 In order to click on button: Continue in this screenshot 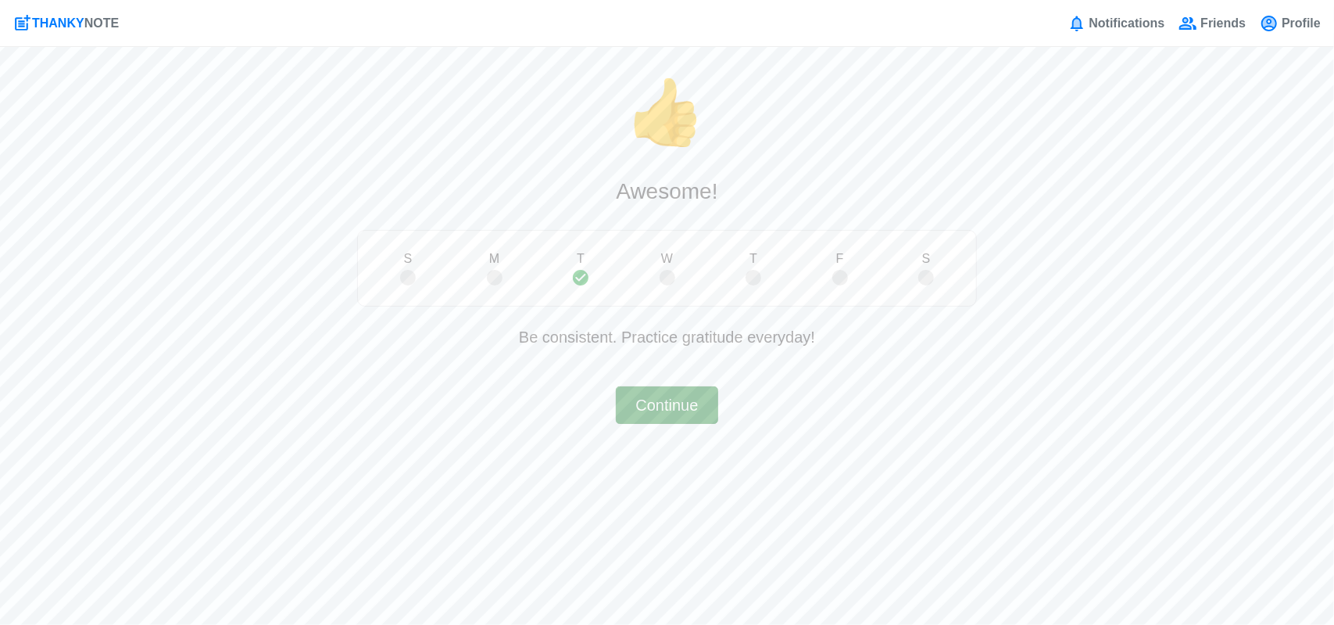, I will do `click(667, 405)`.